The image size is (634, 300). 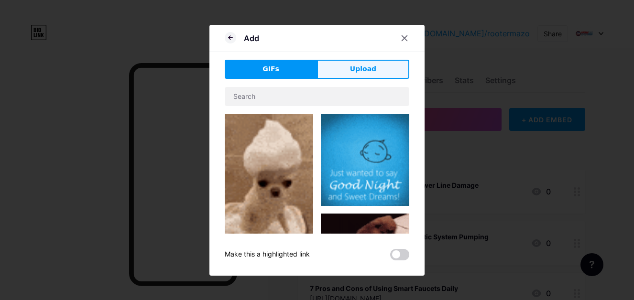 I want to click on button: GIFs, so click(x=270, y=69).